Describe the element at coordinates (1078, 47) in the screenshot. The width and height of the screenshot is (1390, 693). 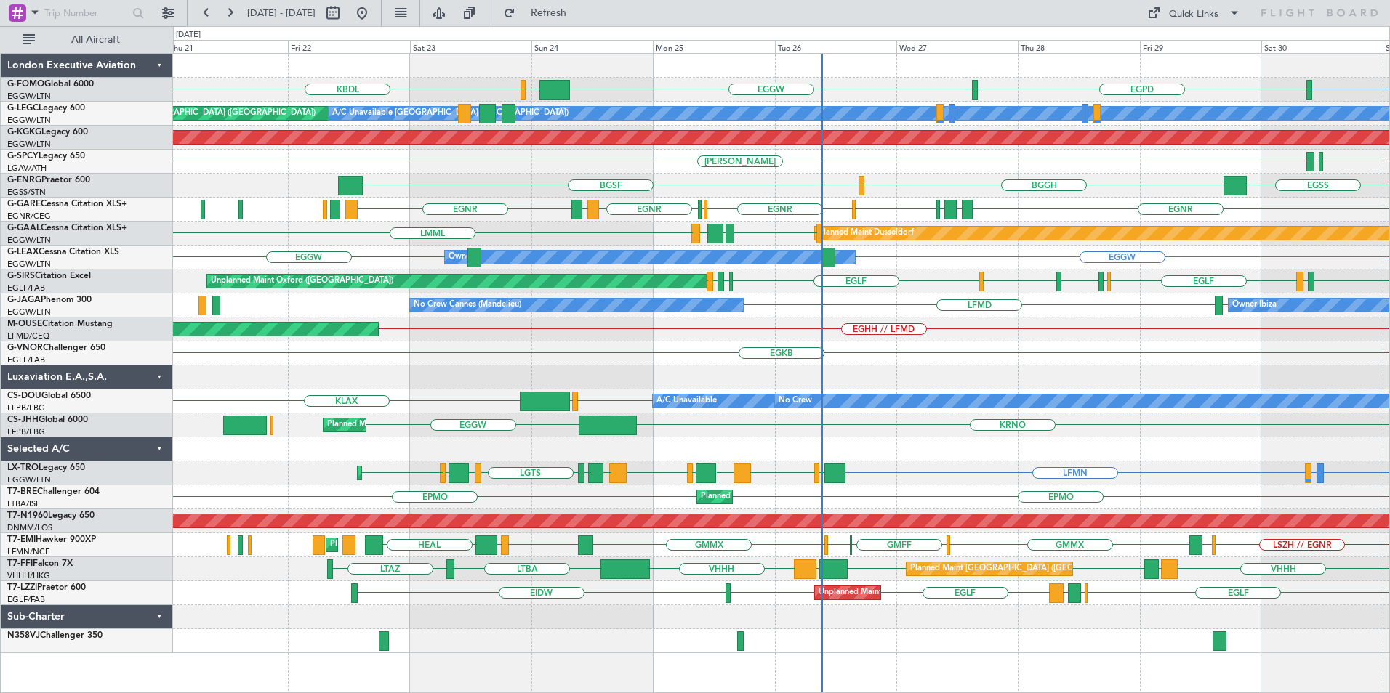
I see `div: Thu 28` at that location.